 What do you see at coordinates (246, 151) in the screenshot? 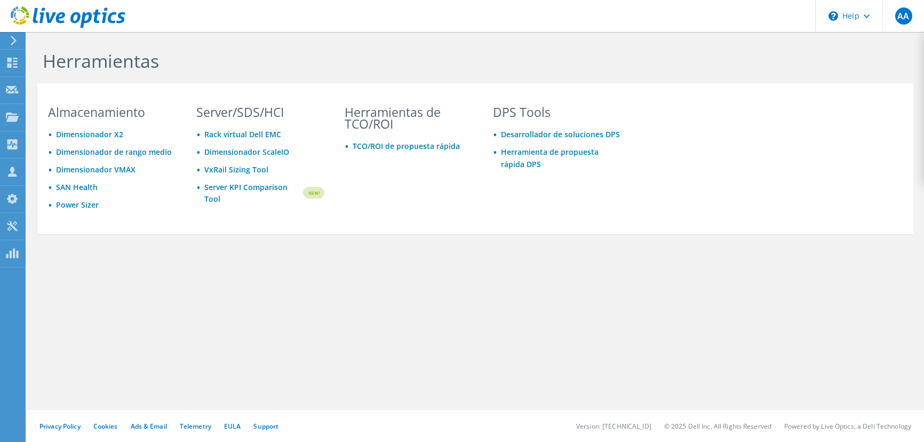
I see `a: Dimensionador ScaleIO` at bounding box center [246, 151].